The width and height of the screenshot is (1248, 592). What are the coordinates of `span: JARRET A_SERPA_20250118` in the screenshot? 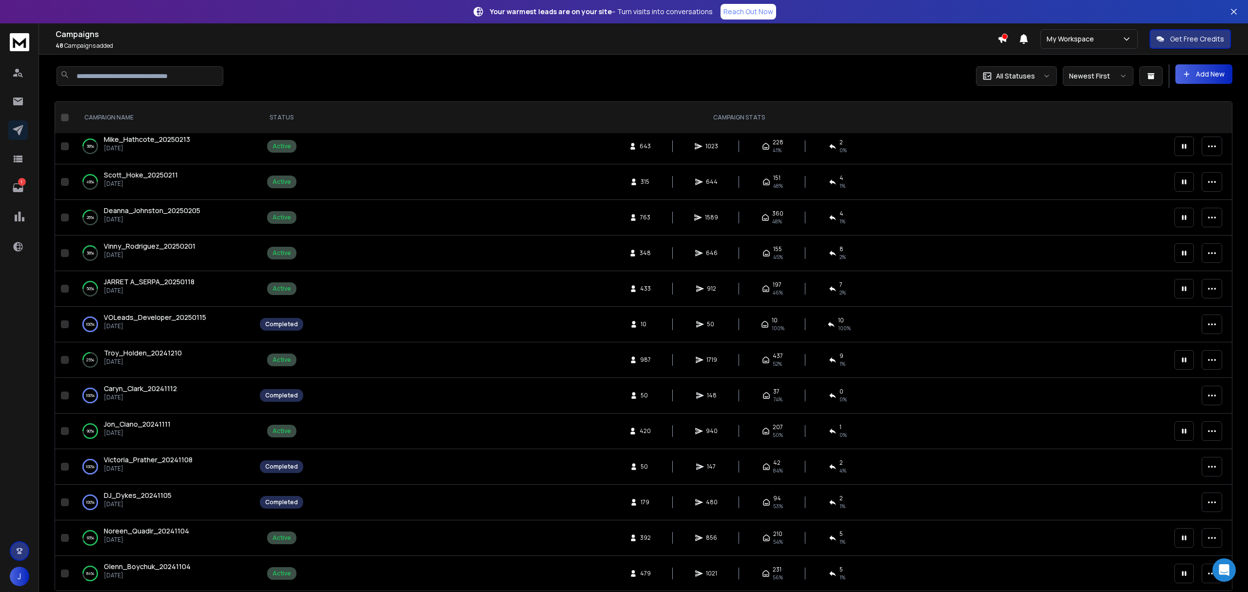 It's located at (149, 281).